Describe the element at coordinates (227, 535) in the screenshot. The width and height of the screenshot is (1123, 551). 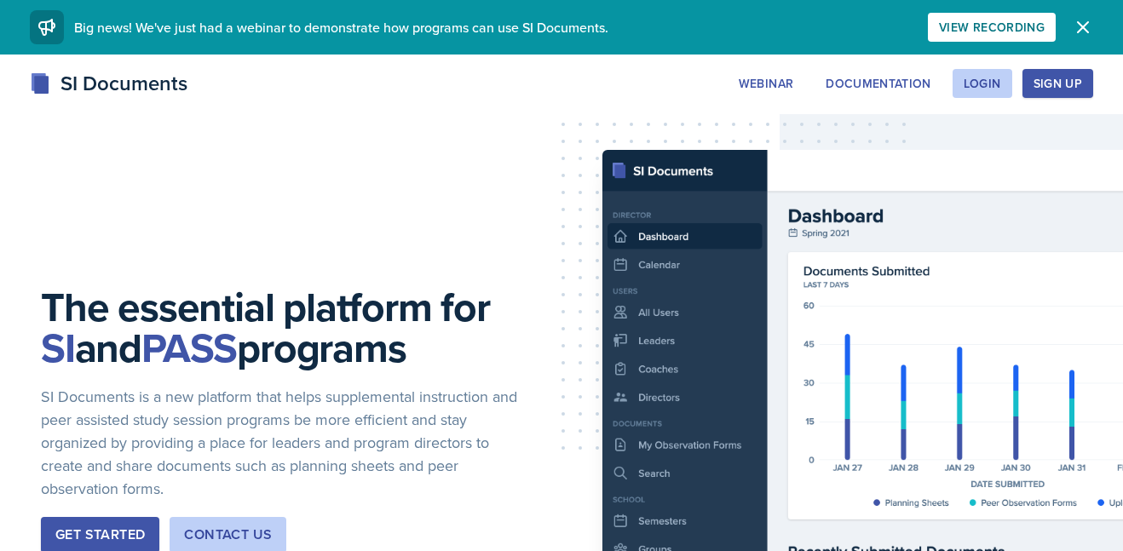
I see `div: Contact Us` at that location.